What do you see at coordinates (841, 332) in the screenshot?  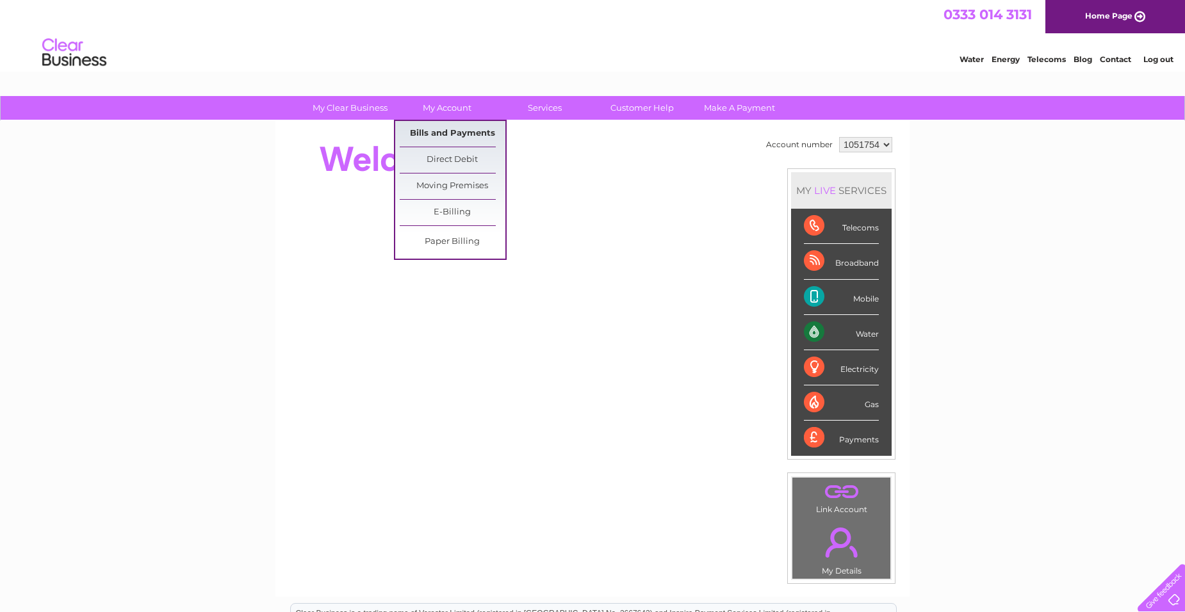 I see `div: Water` at bounding box center [841, 332].